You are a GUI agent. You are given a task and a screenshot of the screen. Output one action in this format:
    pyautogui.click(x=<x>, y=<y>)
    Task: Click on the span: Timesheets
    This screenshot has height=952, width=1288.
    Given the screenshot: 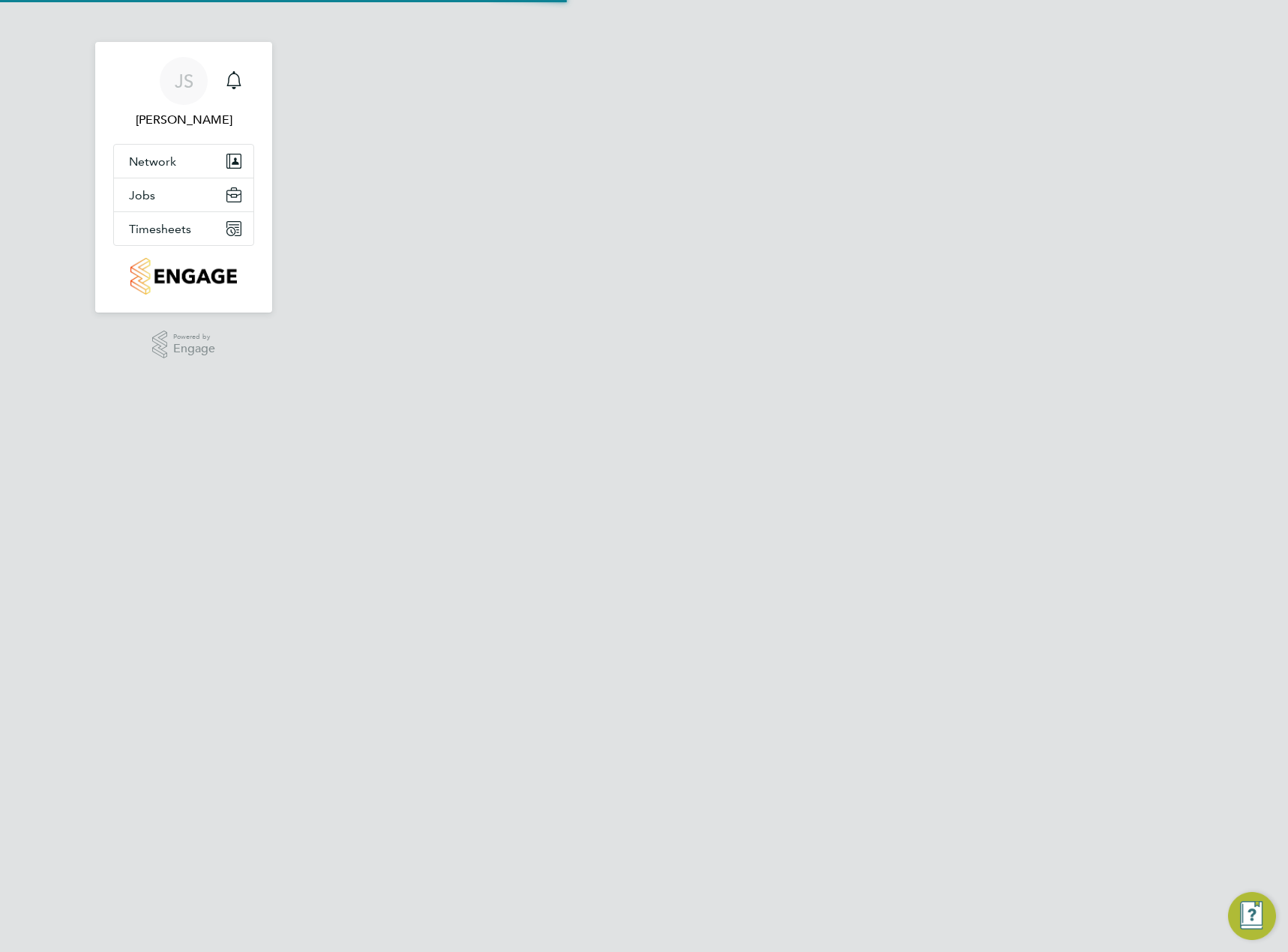 What is the action you would take?
    pyautogui.click(x=160, y=228)
    